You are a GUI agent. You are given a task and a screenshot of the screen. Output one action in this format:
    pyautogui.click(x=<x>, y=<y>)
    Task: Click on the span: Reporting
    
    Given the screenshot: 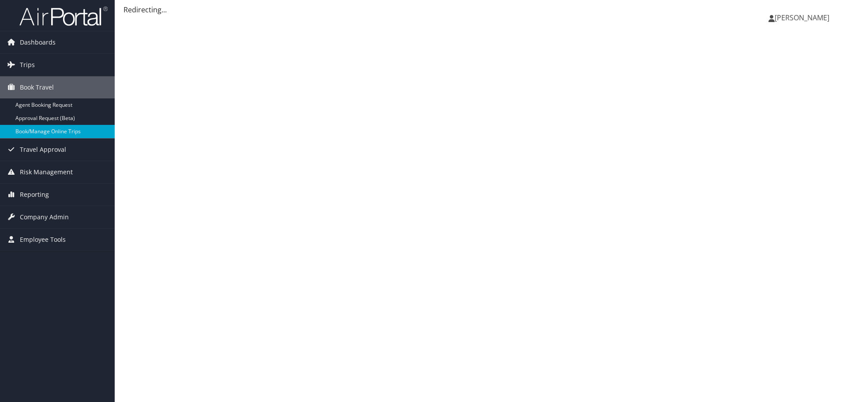 What is the action you would take?
    pyautogui.click(x=34, y=195)
    